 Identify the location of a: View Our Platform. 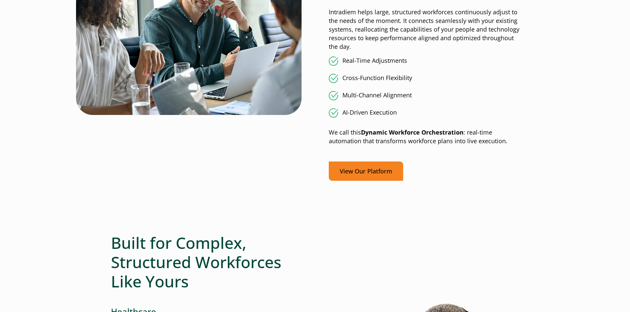
(366, 171).